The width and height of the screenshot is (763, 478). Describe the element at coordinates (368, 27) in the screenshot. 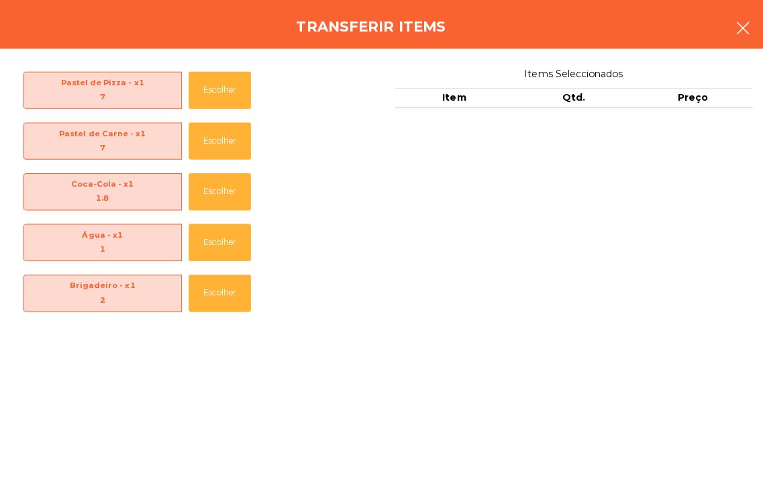

I see `h4: Transferir items` at that location.